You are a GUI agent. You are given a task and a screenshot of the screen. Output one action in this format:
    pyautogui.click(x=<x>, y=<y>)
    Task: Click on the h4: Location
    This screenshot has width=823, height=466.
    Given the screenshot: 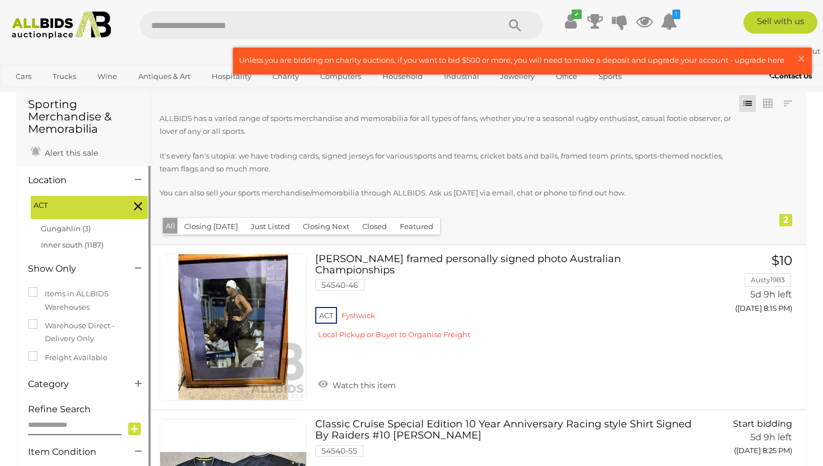 What is the action you would take?
    pyautogui.click(x=73, y=180)
    